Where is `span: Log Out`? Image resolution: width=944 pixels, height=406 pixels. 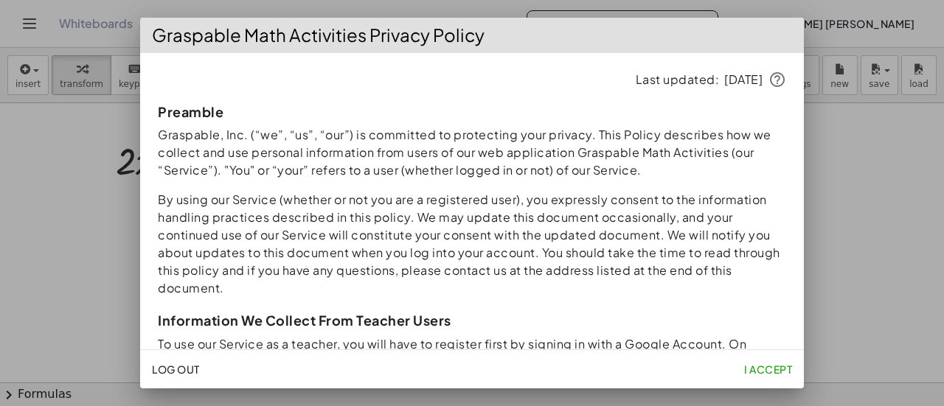
span: Log Out is located at coordinates (176, 369).